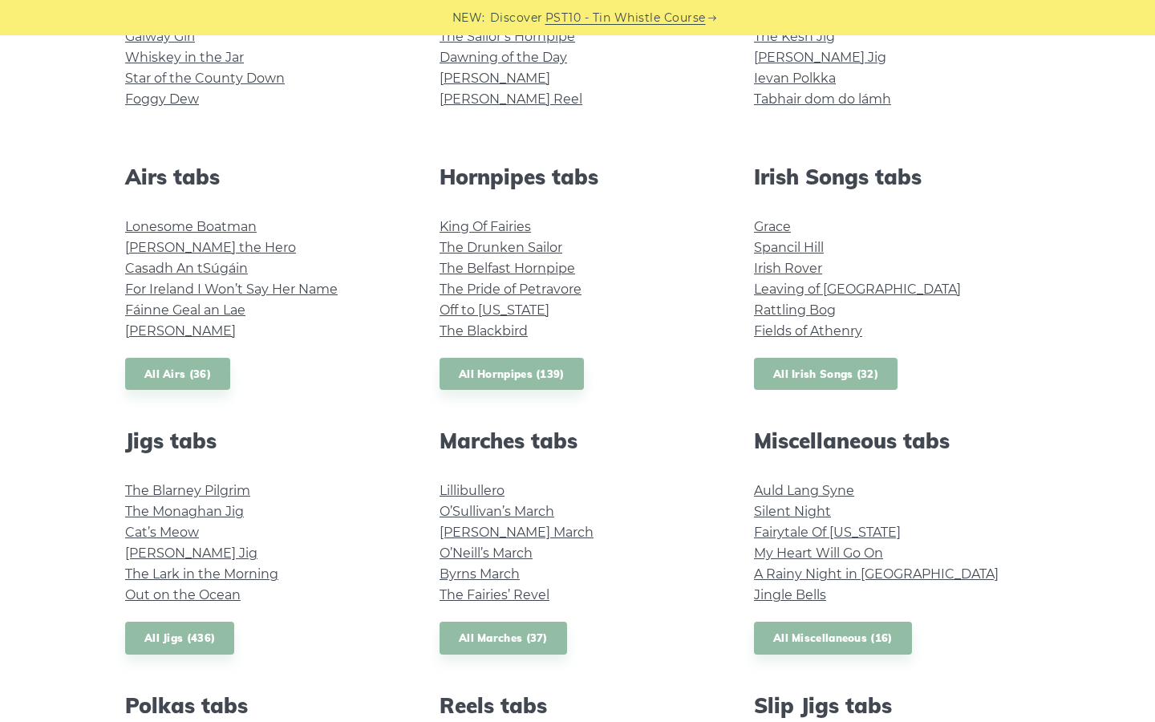 The image size is (1155, 722). Describe the element at coordinates (160, 36) in the screenshot. I see `a: Galway Girl` at that location.